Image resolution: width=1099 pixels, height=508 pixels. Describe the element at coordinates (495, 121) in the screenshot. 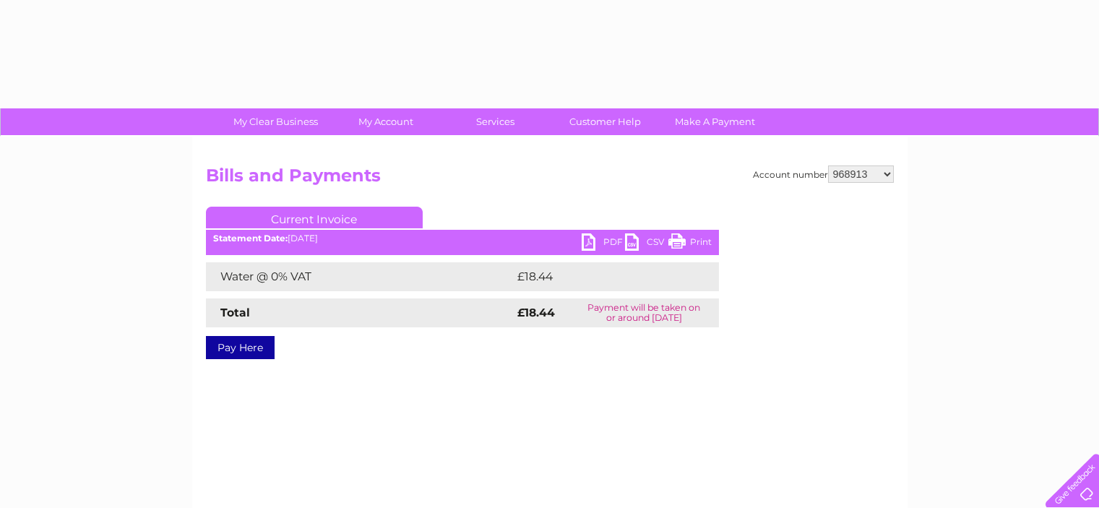

I see `a: Services` at that location.